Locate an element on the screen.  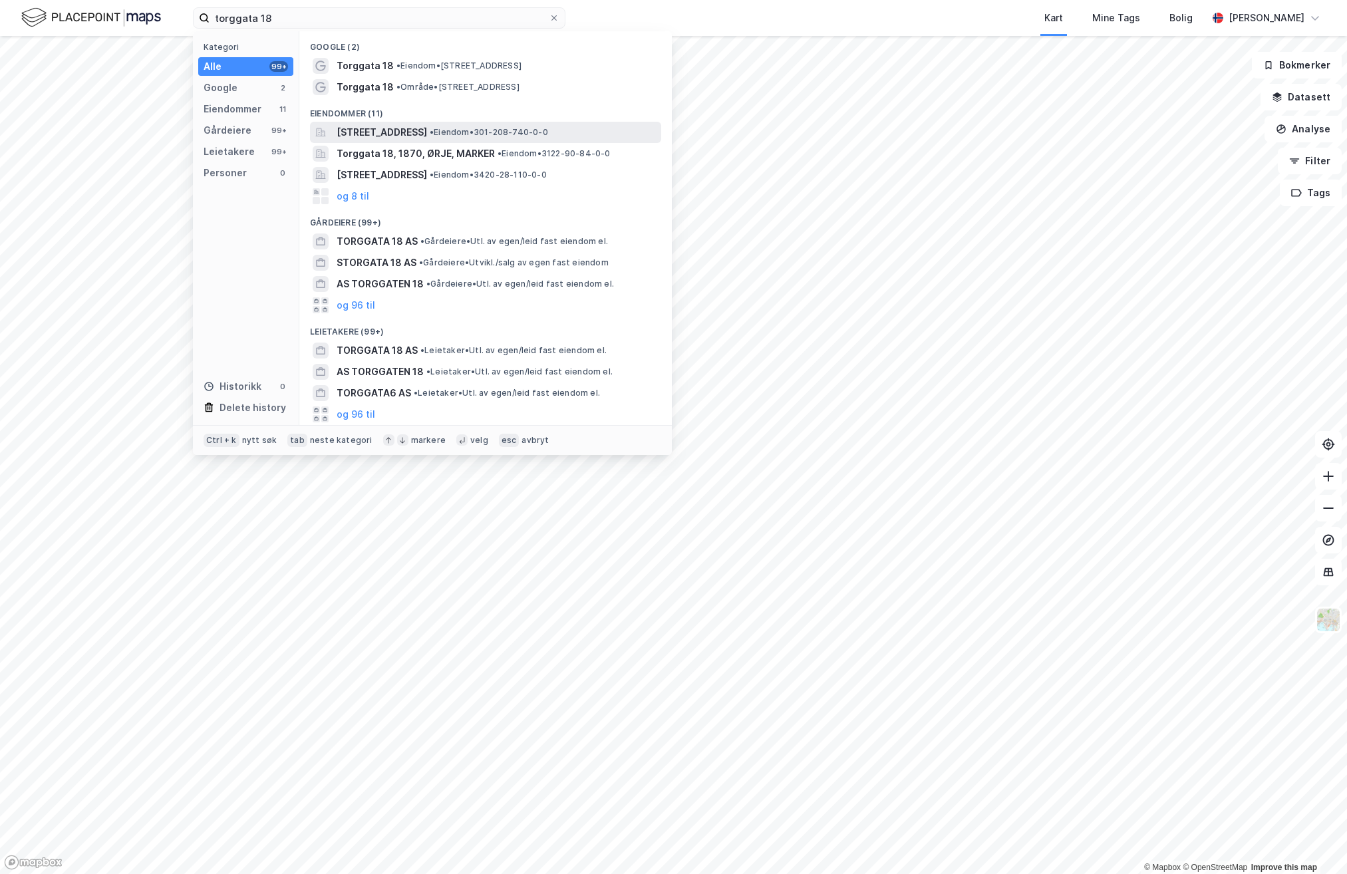
button: Analyse is located at coordinates (1303, 129).